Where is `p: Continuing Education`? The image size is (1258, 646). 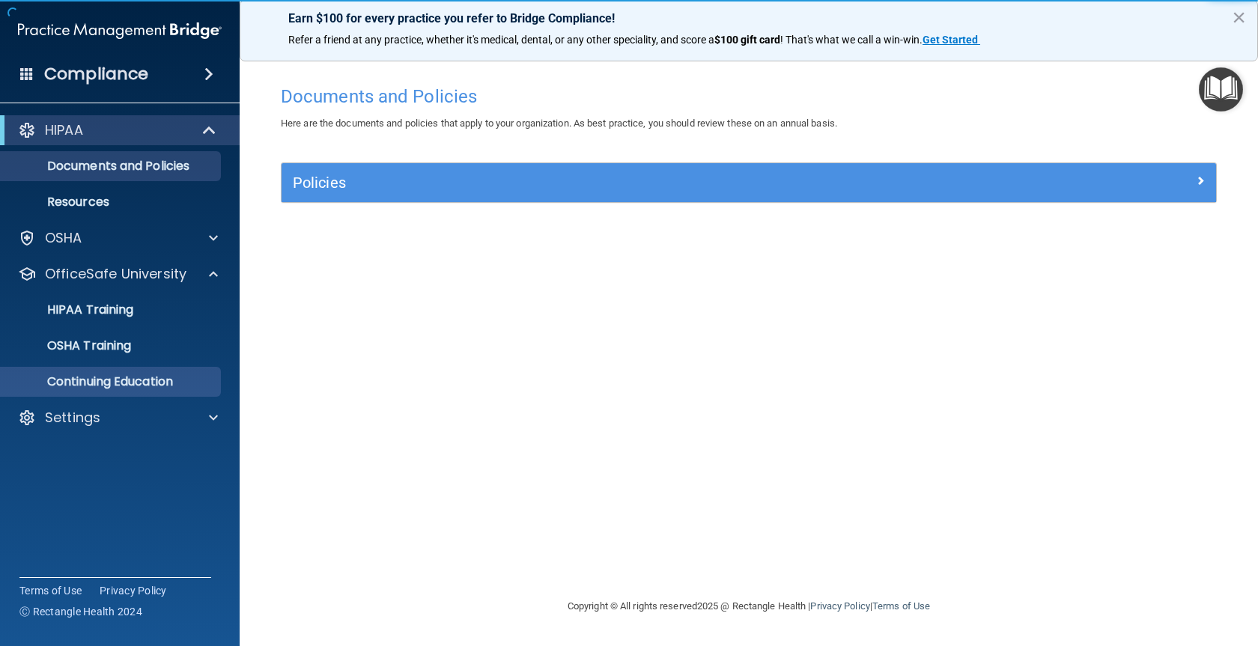 p: Continuing Education is located at coordinates (112, 382).